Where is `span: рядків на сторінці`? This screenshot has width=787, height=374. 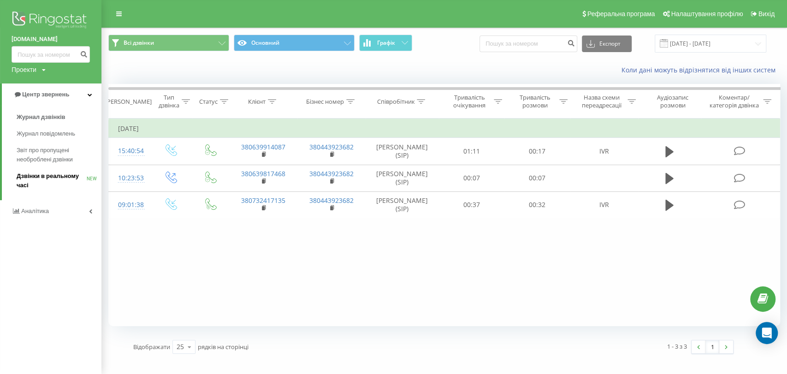 span: рядків на сторінці is located at coordinates (223, 347).